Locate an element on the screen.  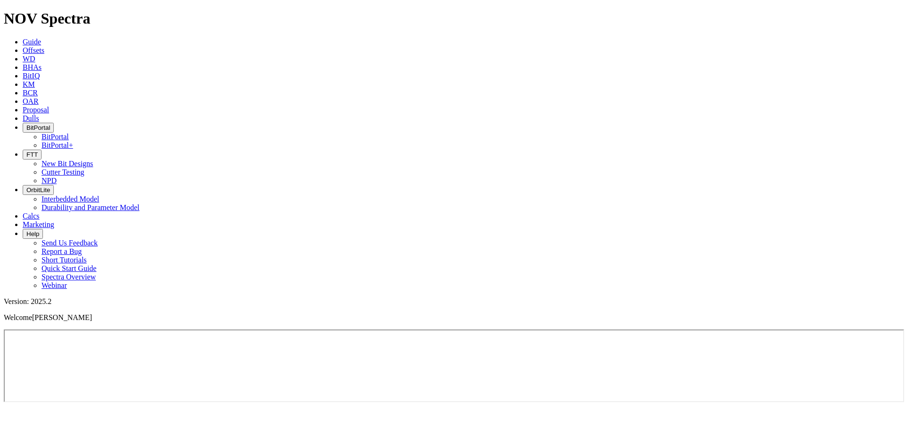
h1: NOV Spectra is located at coordinates (453, 18).